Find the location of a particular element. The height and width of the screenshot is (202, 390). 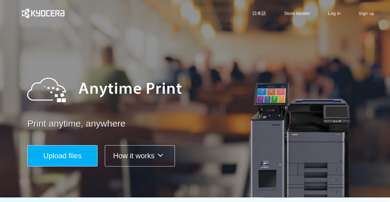

button: How it works is located at coordinates (140, 156).